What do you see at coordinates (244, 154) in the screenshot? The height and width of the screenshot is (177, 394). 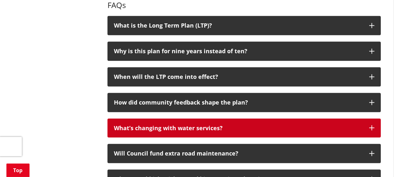 I see `button: Will Council fund extra road maintenance?` at bounding box center [244, 154].